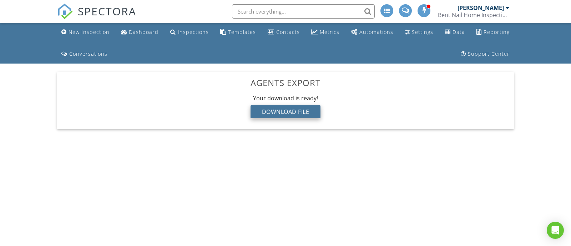  What do you see at coordinates (140, 32) in the screenshot?
I see `a: Dashboard` at bounding box center [140, 32].